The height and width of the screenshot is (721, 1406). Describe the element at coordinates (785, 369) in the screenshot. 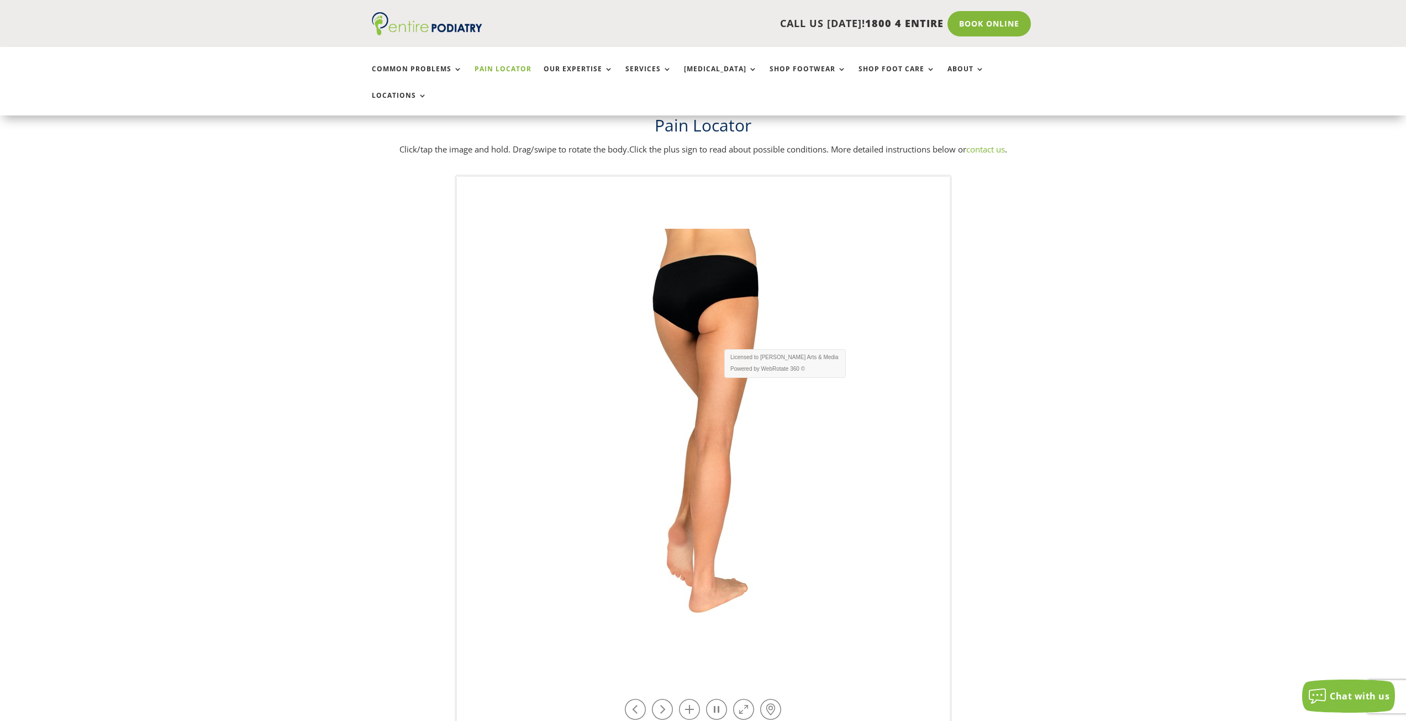

I see `a: Powered by WebRotate 360 ©` at that location.